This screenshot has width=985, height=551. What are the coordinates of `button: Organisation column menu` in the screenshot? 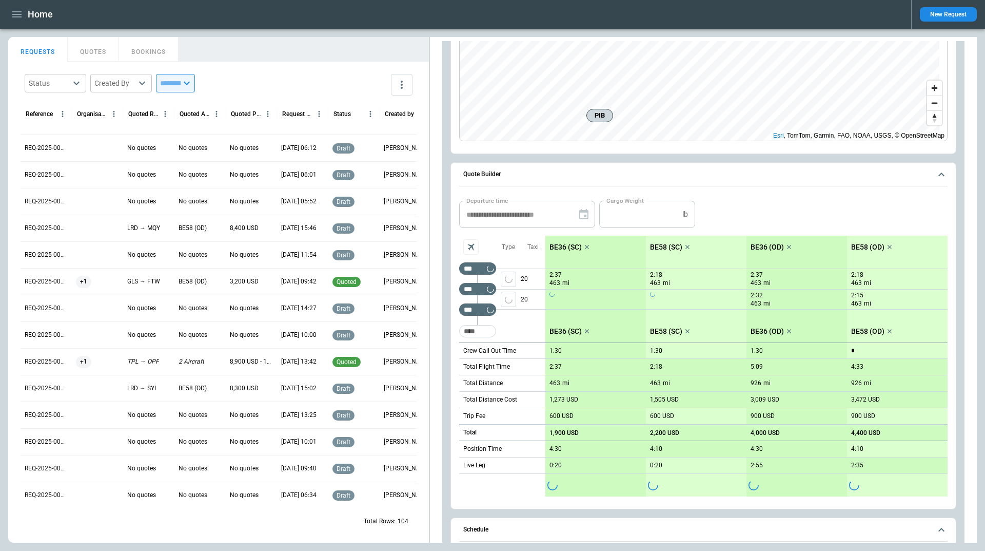 It's located at (114, 114).